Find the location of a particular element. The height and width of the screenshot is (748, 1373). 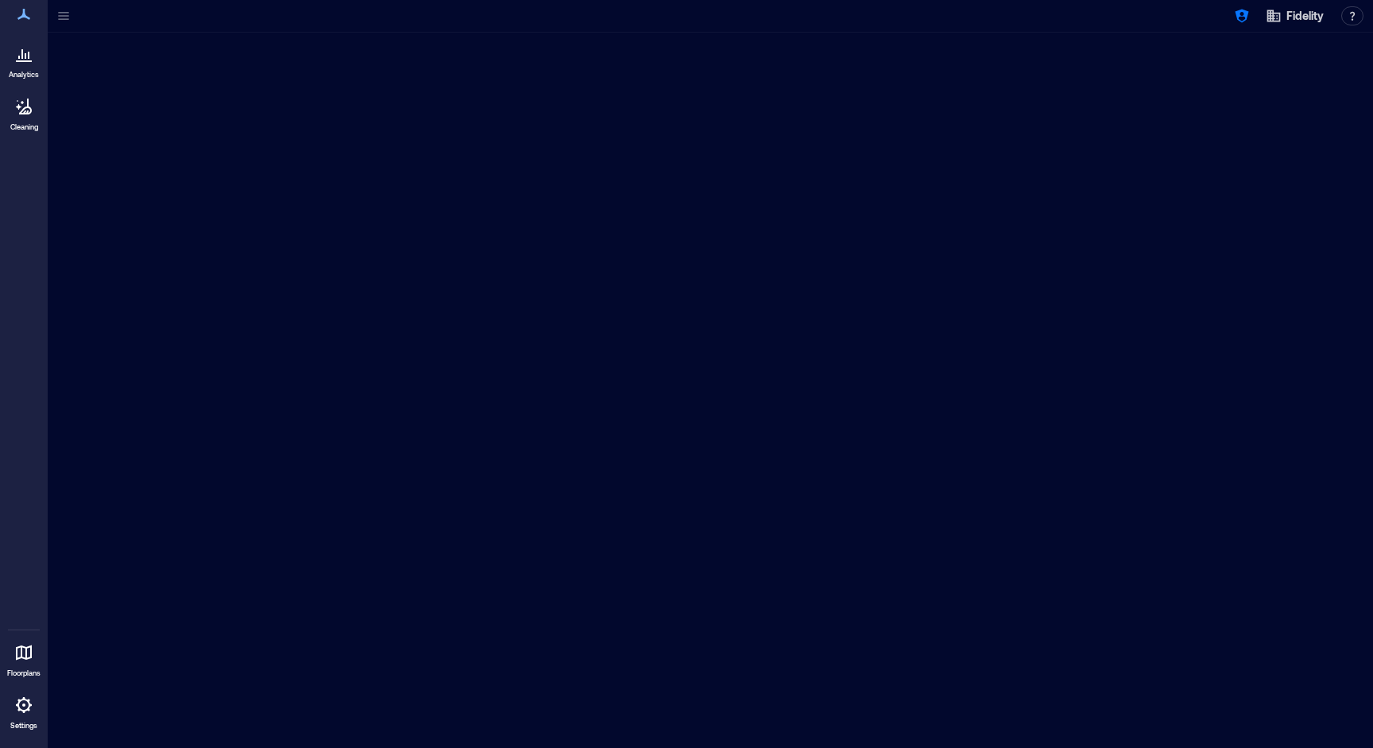

p: Floorplans is located at coordinates (24, 673).